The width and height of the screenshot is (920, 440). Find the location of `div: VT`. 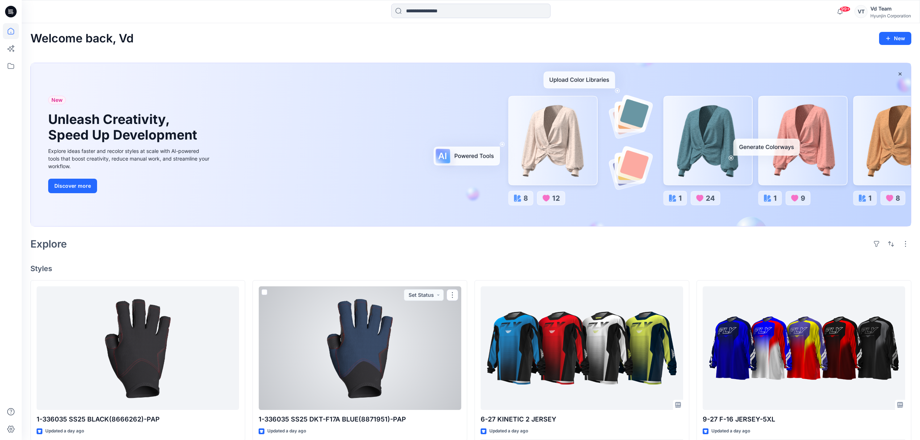

div: VT is located at coordinates (861, 12).